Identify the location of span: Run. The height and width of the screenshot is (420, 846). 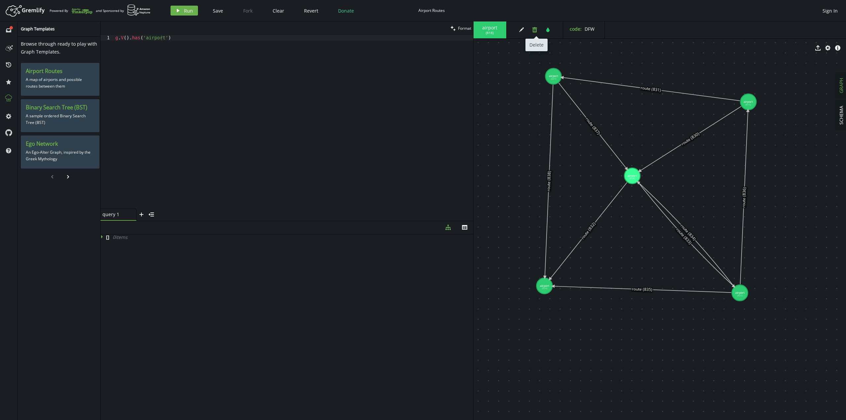
(188, 11).